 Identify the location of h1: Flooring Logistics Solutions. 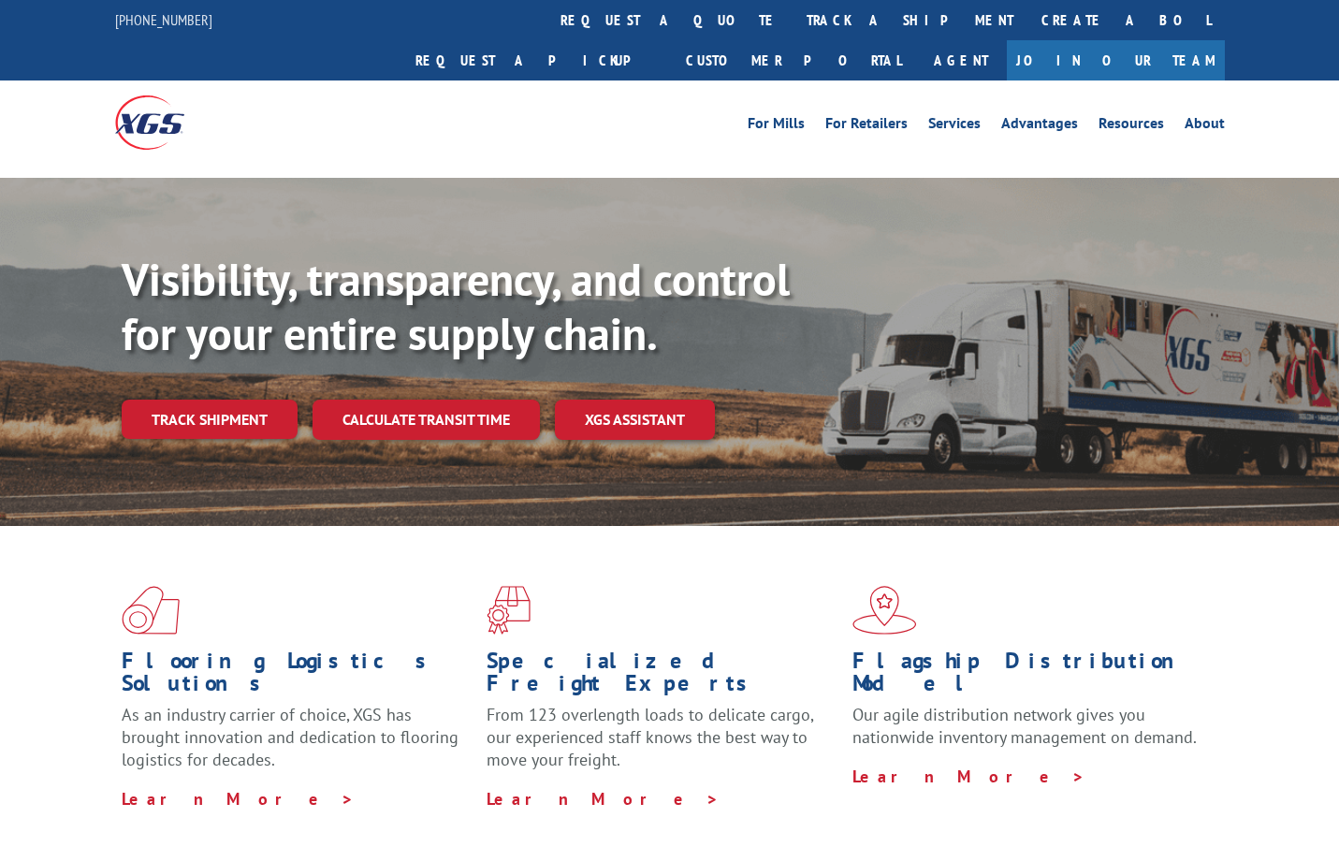
(297, 677).